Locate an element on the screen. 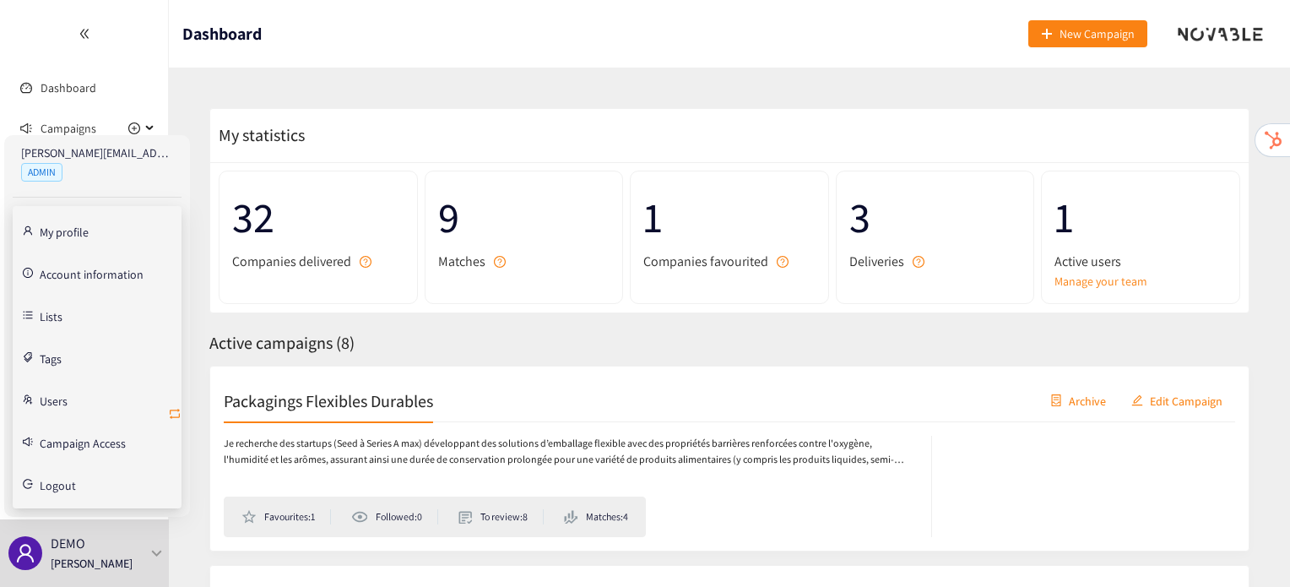 This screenshot has width=1290, height=587. a: Lists is located at coordinates (51, 315).